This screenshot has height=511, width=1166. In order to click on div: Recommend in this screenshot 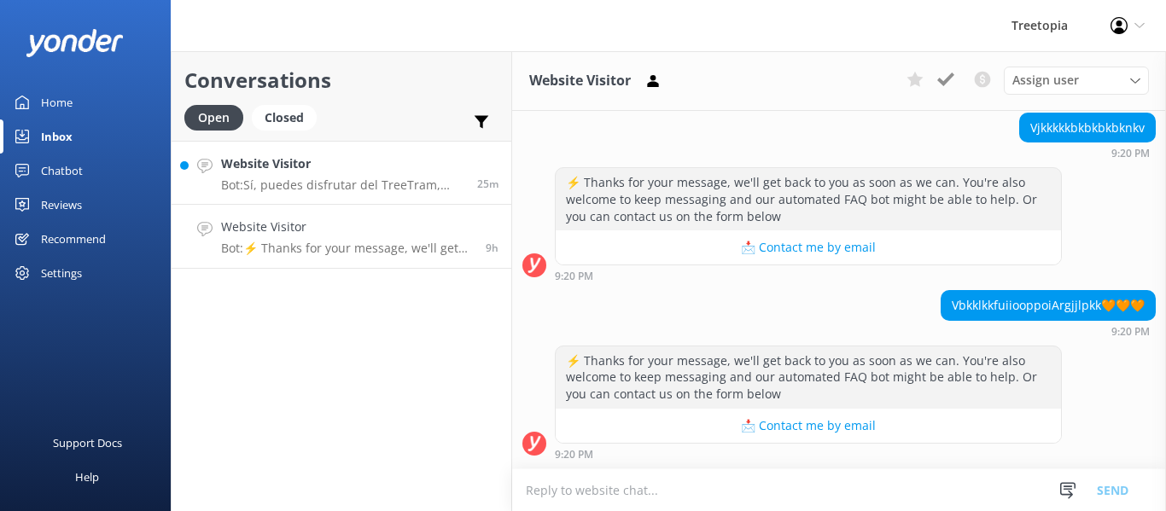, I will do `click(73, 239)`.